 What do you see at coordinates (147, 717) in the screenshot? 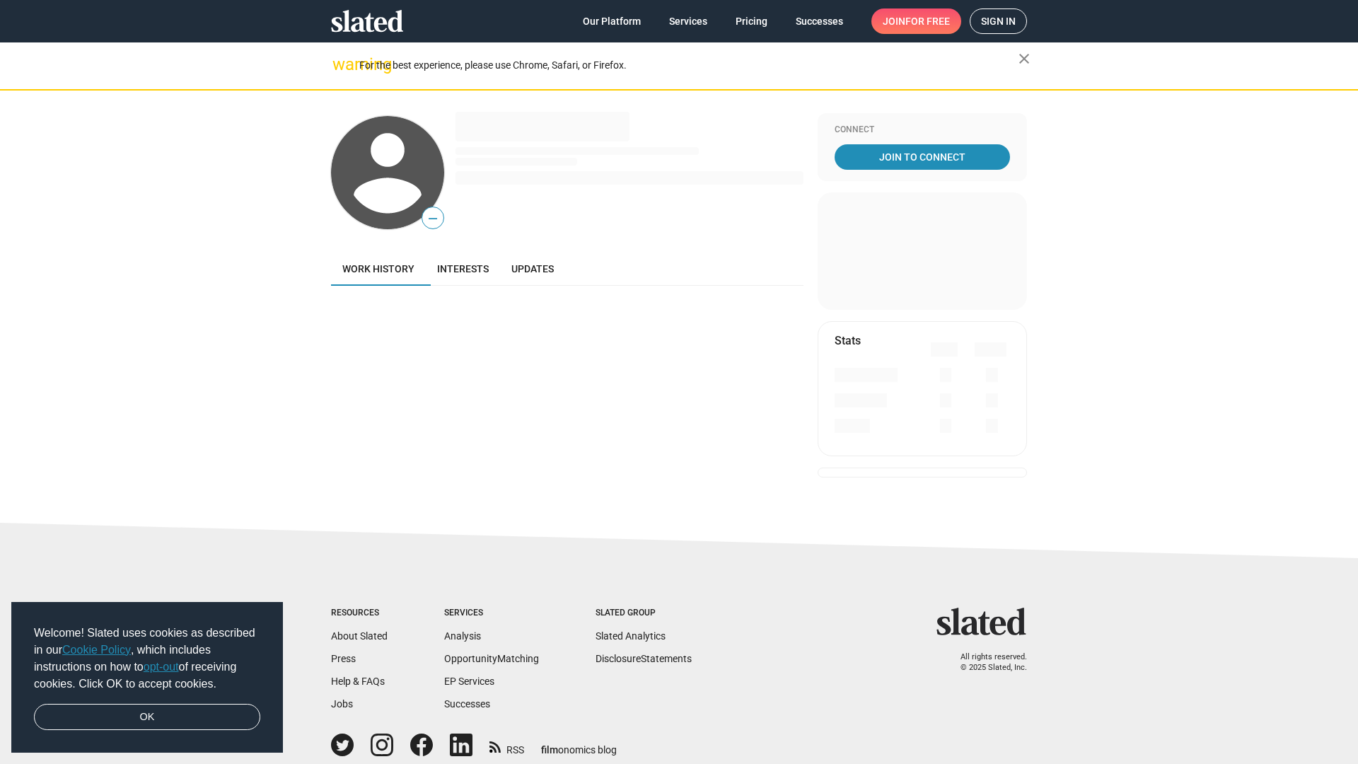
I see `a: dismiss cookie message` at bounding box center [147, 717].